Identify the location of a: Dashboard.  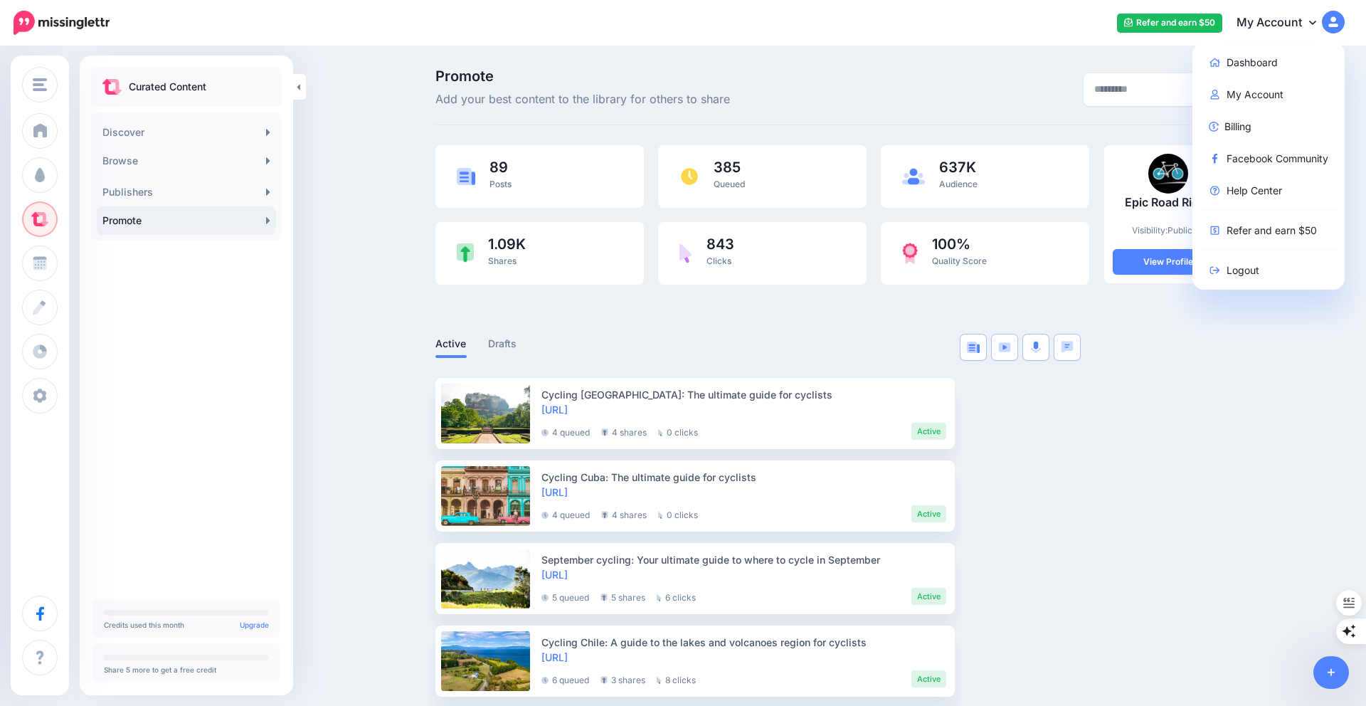
(1268, 62).